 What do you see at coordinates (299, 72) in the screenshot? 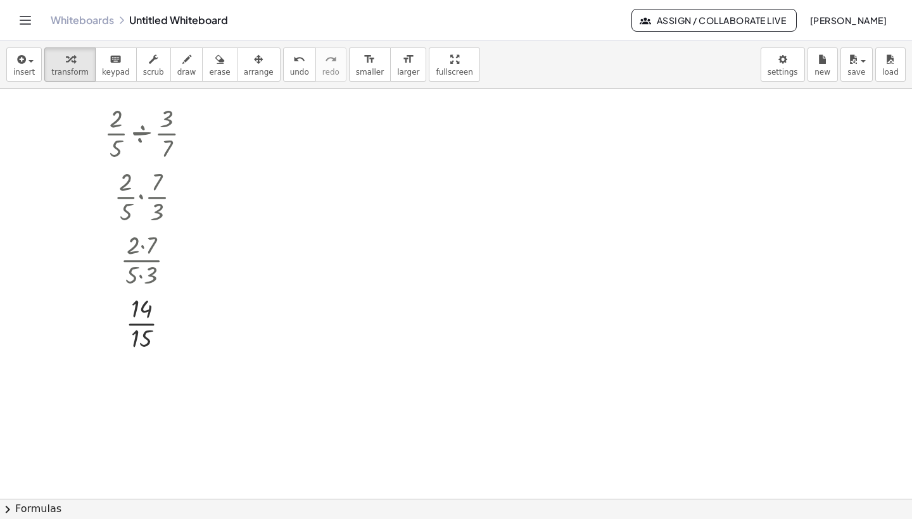
I see `span: undo` at bounding box center [299, 72].